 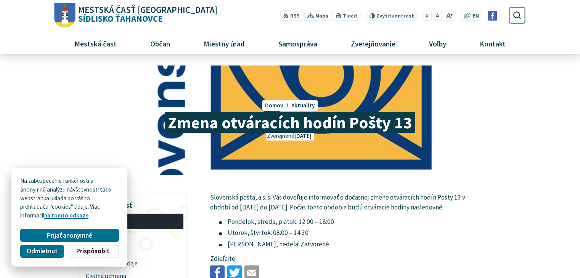 I want to click on button: Odmietnuť, so click(x=42, y=252).